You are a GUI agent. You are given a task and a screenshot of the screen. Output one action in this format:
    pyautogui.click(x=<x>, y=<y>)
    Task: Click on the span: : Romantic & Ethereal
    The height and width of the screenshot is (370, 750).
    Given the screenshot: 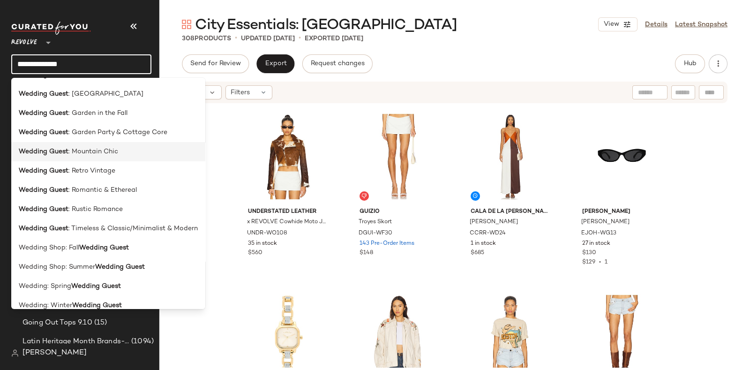 What is the action you would take?
    pyautogui.click(x=103, y=190)
    